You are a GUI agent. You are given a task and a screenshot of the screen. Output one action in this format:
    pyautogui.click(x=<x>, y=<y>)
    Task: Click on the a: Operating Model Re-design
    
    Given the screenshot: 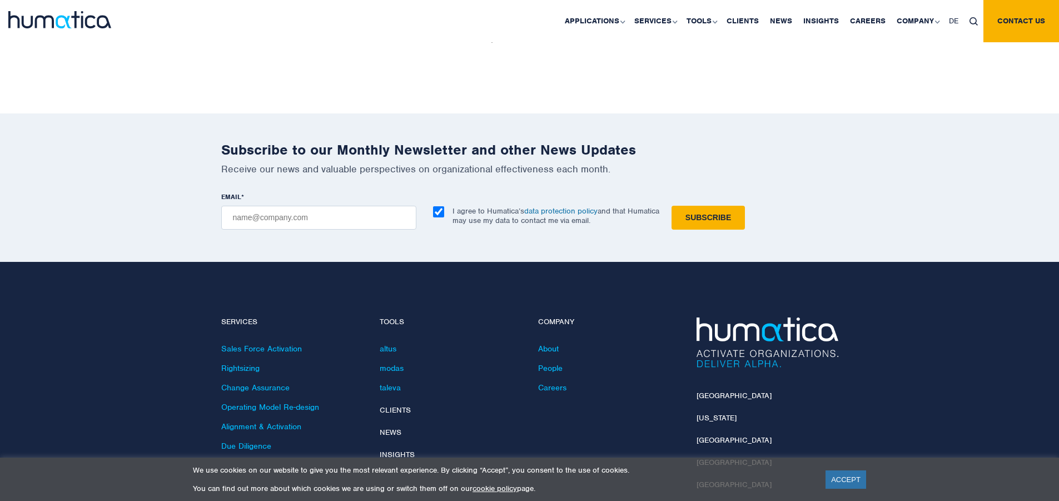 What is the action you would take?
    pyautogui.click(x=270, y=407)
    